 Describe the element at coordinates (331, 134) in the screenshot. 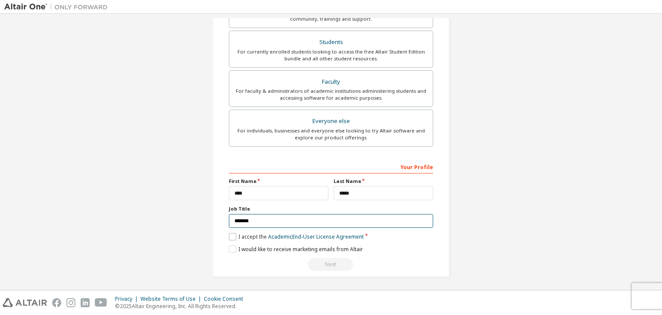

I see `div: For individuals, businesses and everyone else looking to try Altair software and explore our prod...` at that location.